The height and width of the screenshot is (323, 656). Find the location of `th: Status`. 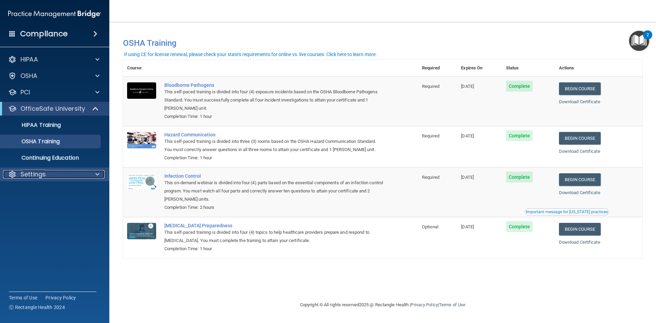

th: Status is located at coordinates (528, 68).